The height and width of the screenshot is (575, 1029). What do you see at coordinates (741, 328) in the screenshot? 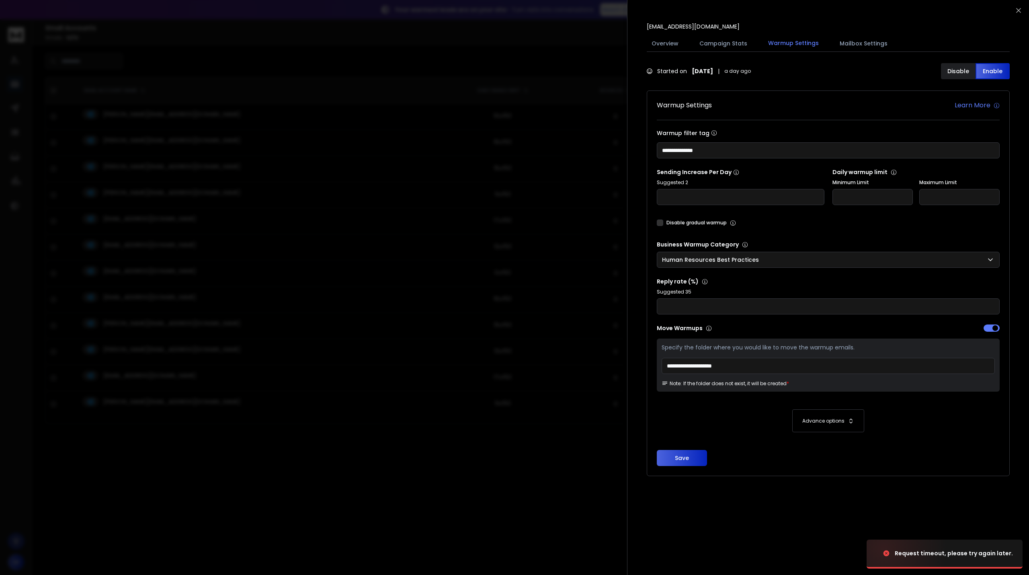
I see `p: Move Warmups` at bounding box center [741, 328].